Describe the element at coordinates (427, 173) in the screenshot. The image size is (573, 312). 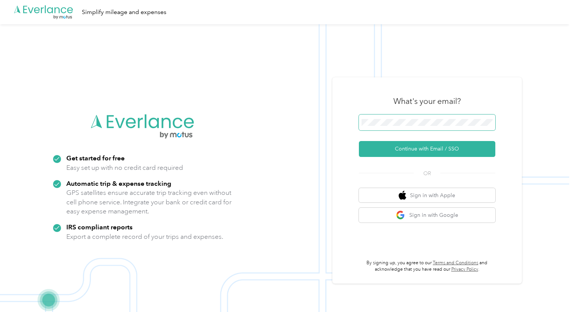
I see `span: OR` at that location.